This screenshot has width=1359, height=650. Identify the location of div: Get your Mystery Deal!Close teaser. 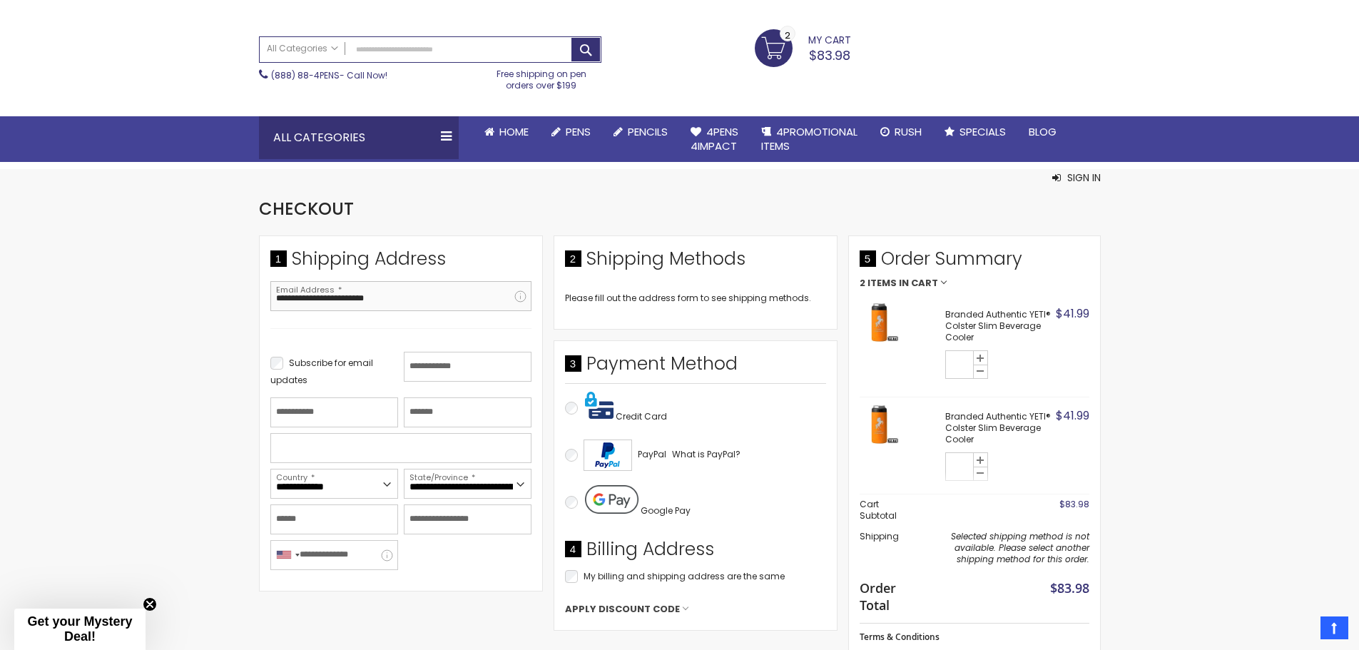
(80, 629).